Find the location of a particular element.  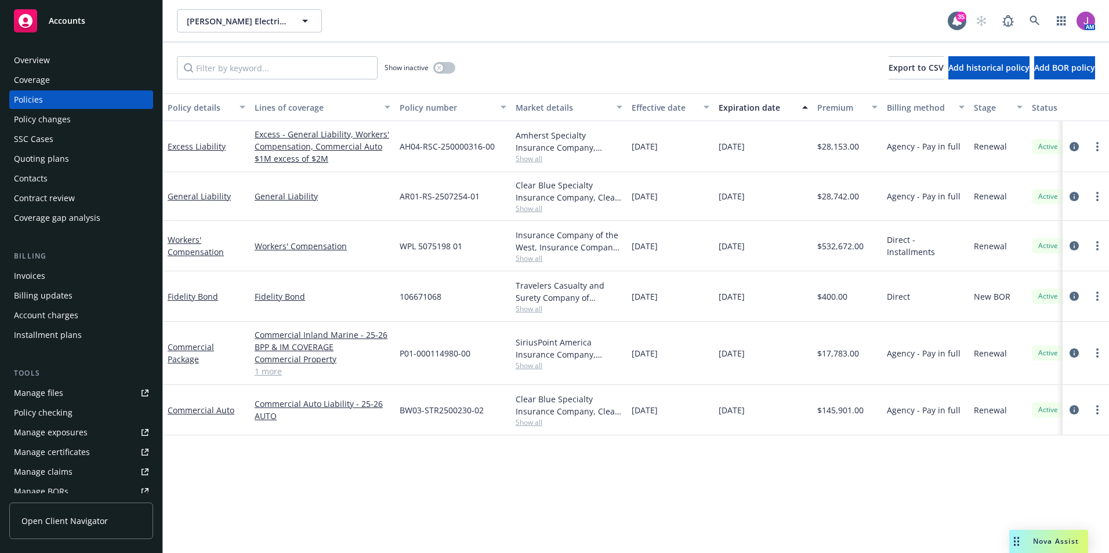

span: $532,672.00 is located at coordinates (840, 246).